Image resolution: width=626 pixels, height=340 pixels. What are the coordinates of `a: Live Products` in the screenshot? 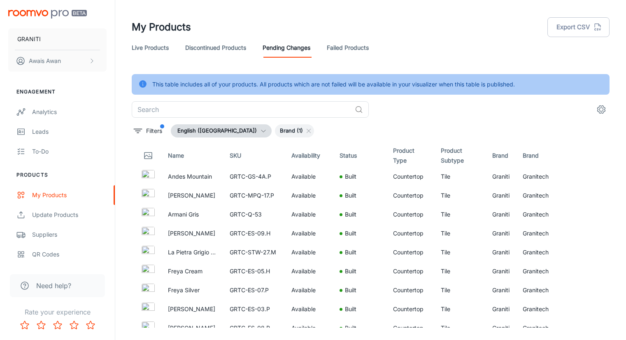 It's located at (150, 48).